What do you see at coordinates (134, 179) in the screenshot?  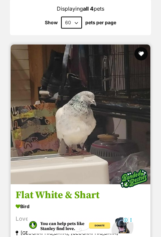 I see `img: bonded besties` at bounding box center [134, 179].